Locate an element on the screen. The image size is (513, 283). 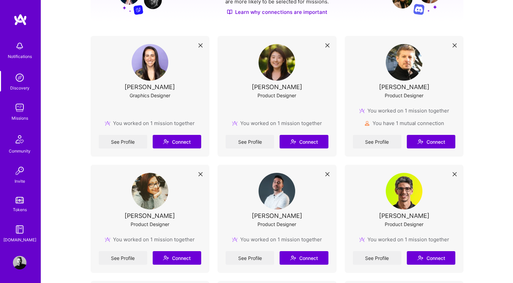
div: Discovery is located at coordinates (20, 88).